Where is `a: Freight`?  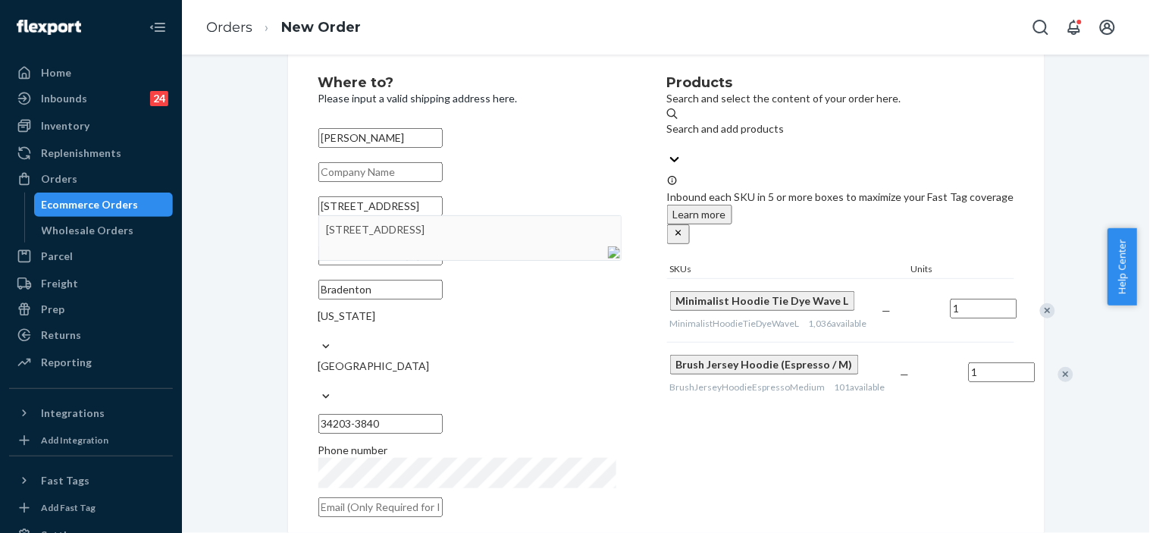
a: Freight is located at coordinates (91, 284).